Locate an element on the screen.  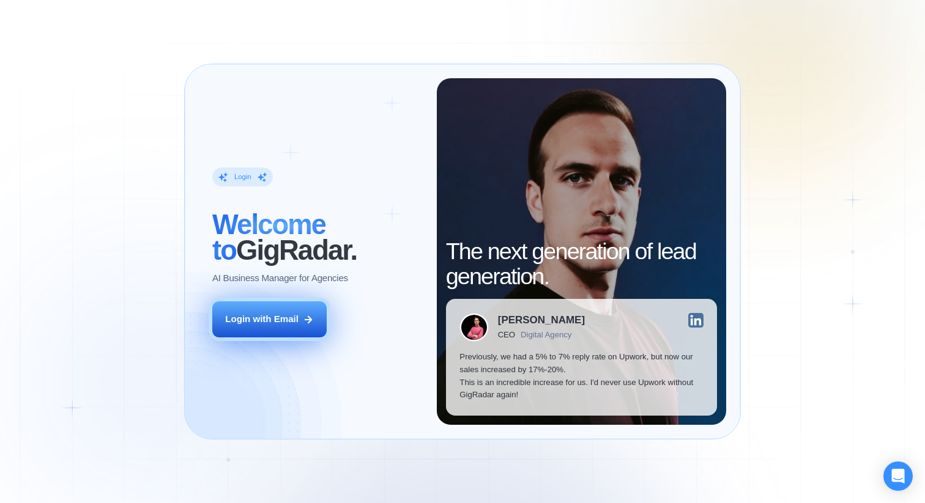
p: AI Business Manager for Agencies is located at coordinates (280, 278).